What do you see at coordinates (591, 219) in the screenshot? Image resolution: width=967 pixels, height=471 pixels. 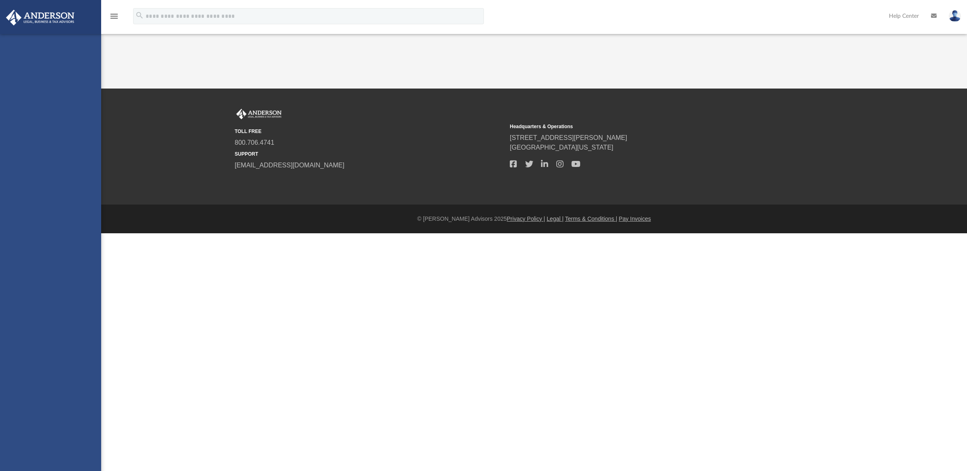 I see `a: Terms & Conditions |` at bounding box center [591, 219].